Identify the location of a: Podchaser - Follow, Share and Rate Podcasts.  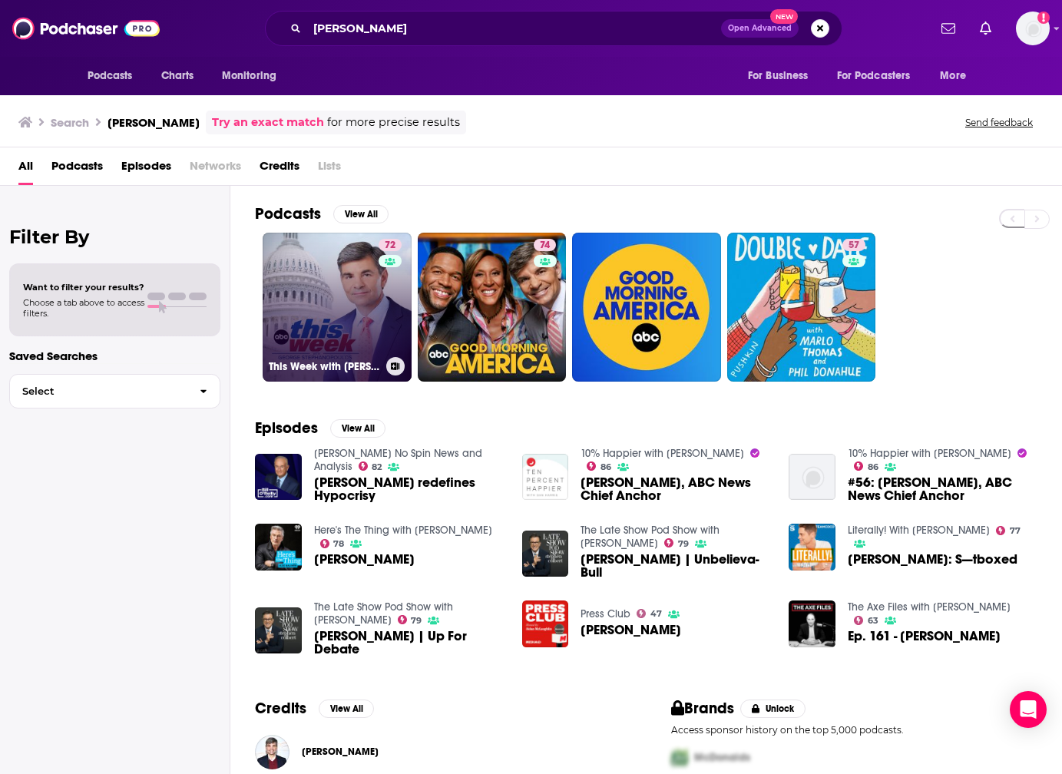
(86, 28).